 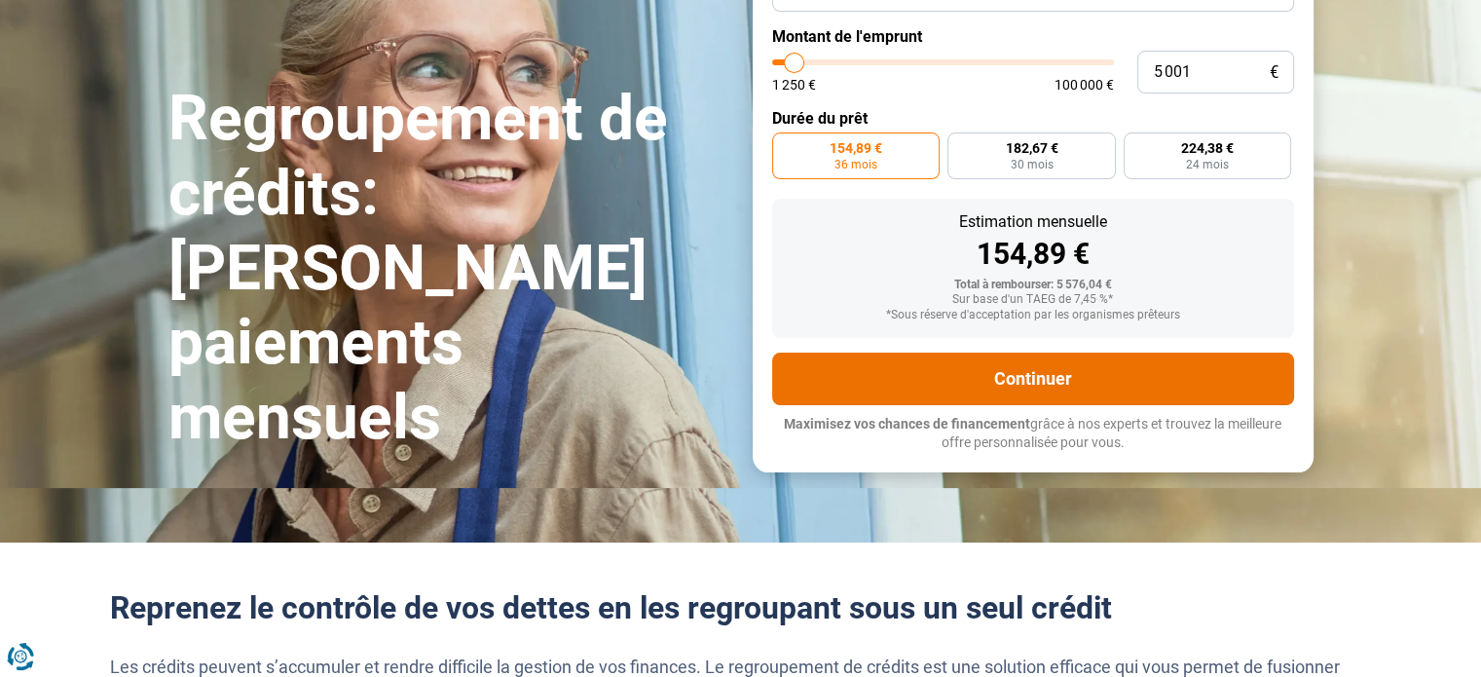 I want to click on div: Total à rembourser: 5 576,04 €, so click(x=1033, y=285).